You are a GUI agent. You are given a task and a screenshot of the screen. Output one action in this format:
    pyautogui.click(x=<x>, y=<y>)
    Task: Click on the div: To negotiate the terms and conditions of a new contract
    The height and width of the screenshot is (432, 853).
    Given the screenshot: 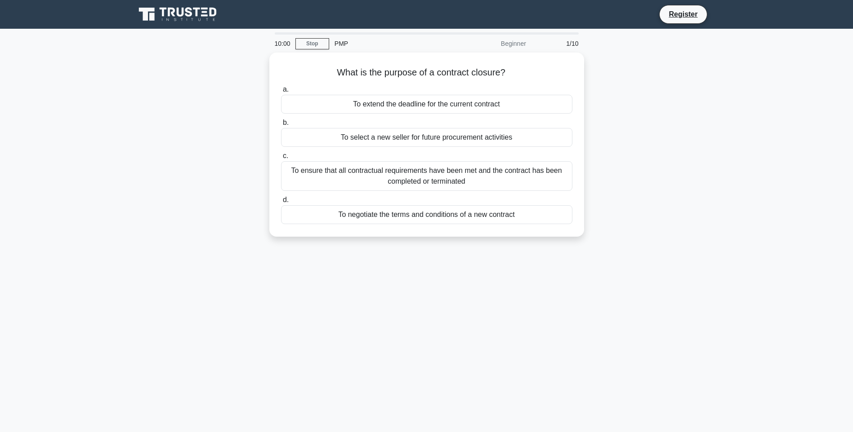 What is the action you would take?
    pyautogui.click(x=427, y=215)
    